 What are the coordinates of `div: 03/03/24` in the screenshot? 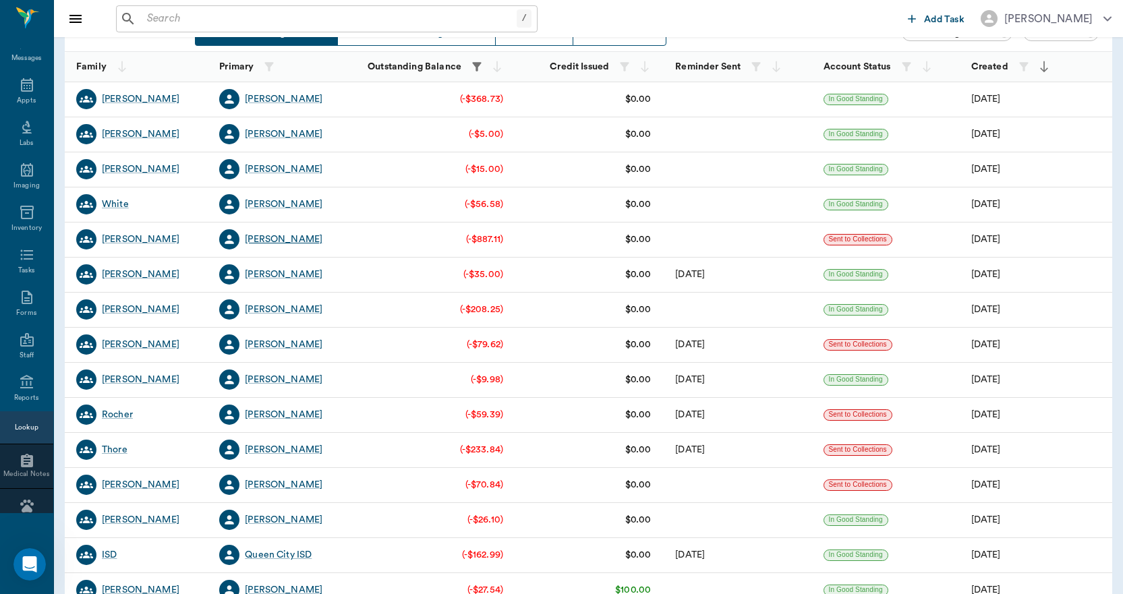 It's located at (986, 240).